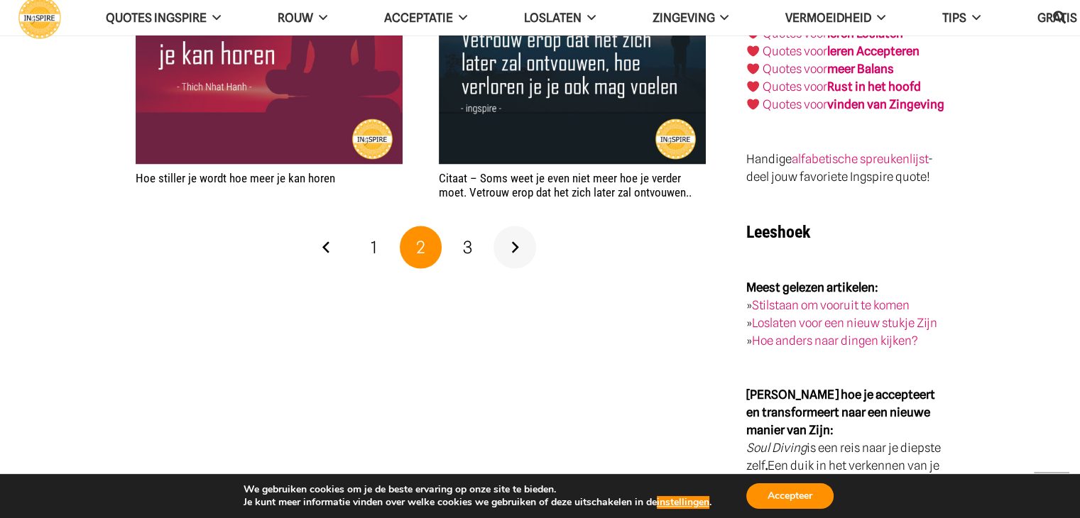  What do you see at coordinates (790, 496) in the screenshot?
I see `button: Accepteer` at bounding box center [790, 496].